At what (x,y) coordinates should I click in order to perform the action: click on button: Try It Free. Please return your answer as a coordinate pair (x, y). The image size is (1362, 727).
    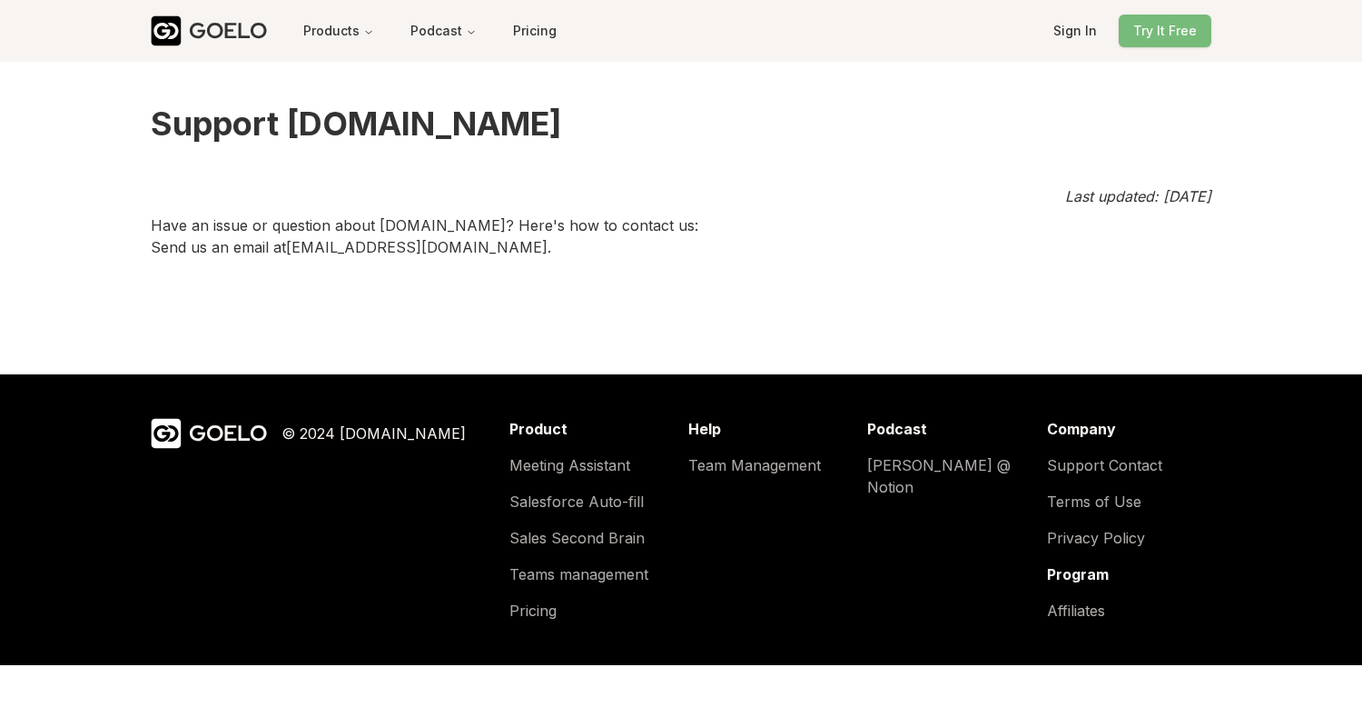
    Looking at the image, I should click on (1165, 31).